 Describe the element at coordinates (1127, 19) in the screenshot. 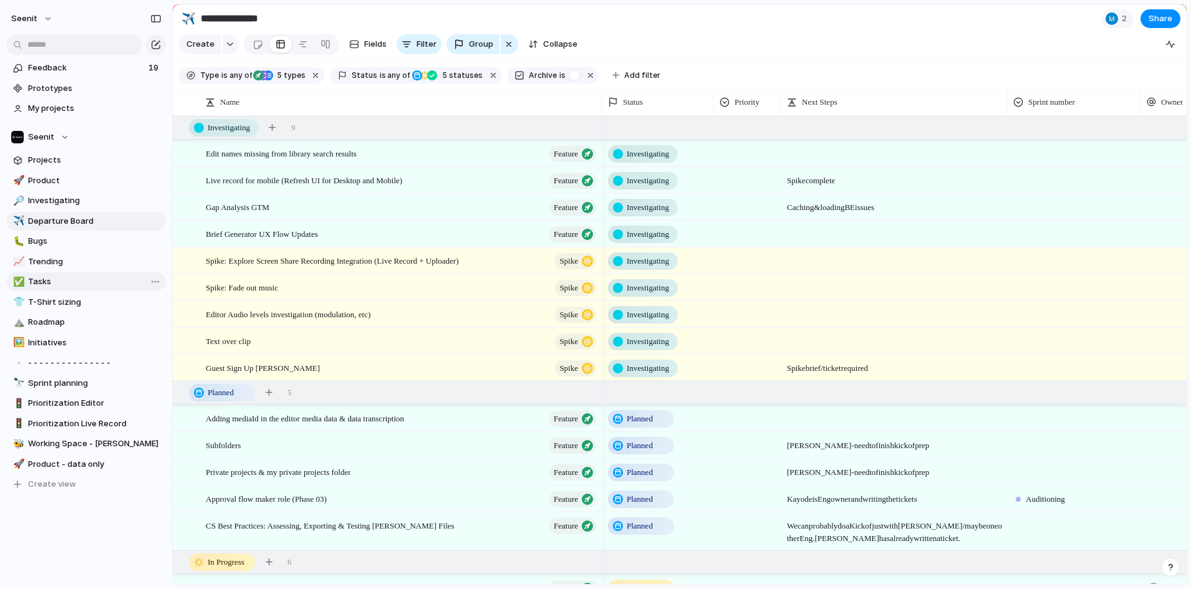

I see `span: 2` at that location.